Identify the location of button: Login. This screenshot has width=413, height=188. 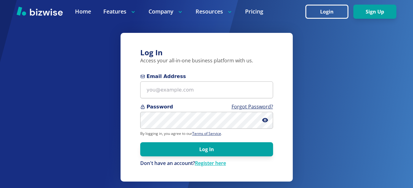
(327, 12).